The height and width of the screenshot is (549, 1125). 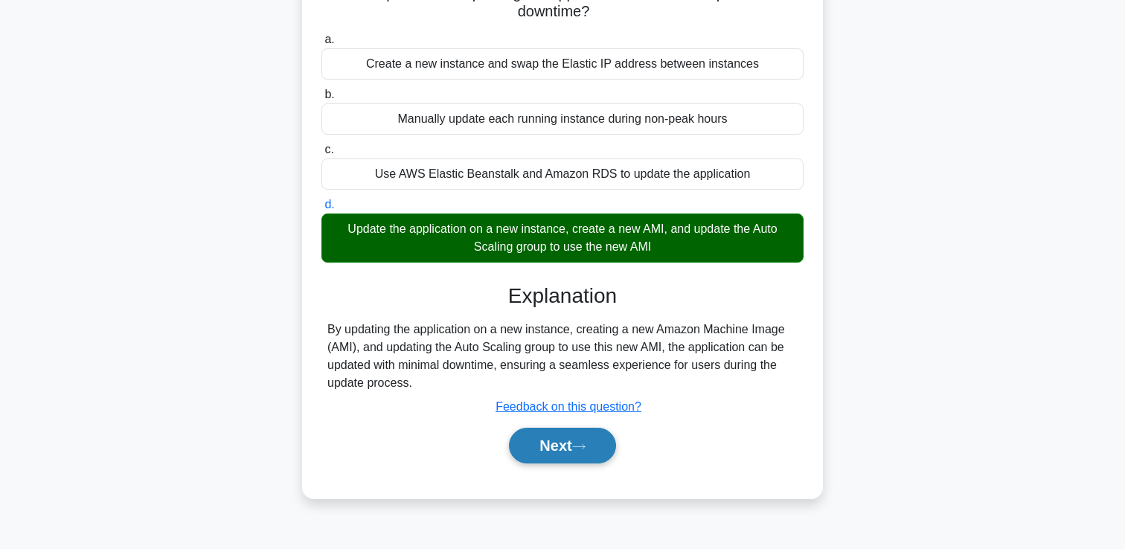 I want to click on div: Manually update each running instance during non-peak hours, so click(x=563, y=119).